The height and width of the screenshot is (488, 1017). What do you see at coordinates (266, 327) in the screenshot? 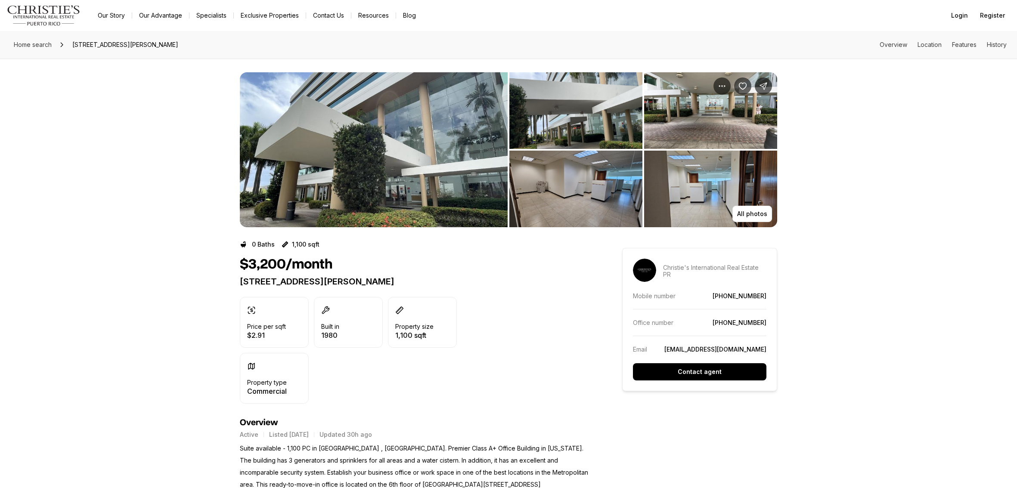
I see `p: Price per sqft` at bounding box center [266, 327].